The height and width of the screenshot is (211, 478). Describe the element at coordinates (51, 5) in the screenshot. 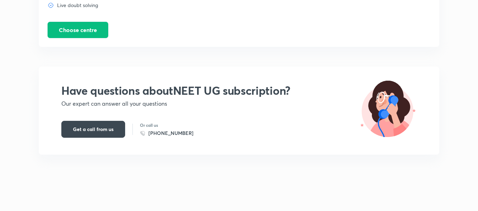

I see `img: checked` at that location.